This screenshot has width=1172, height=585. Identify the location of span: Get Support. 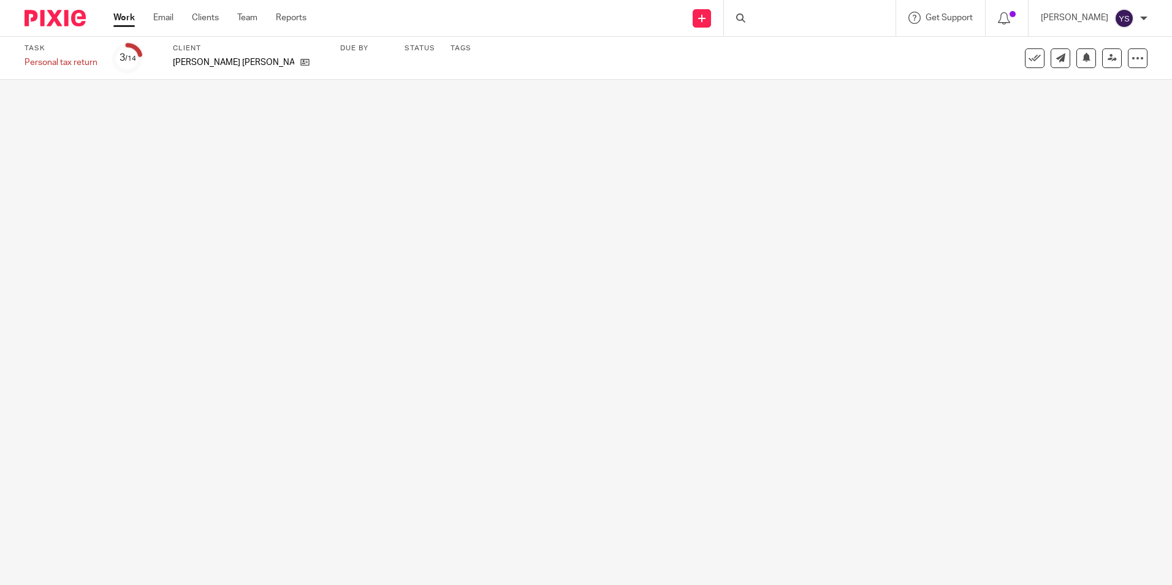
(949, 18).